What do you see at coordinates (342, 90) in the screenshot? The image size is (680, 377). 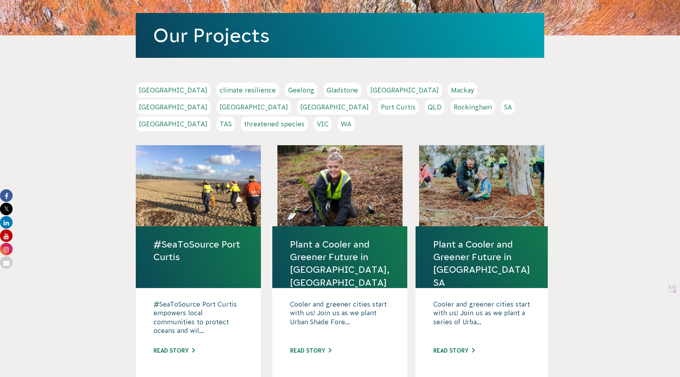 I see `a: Gladstone` at bounding box center [342, 90].